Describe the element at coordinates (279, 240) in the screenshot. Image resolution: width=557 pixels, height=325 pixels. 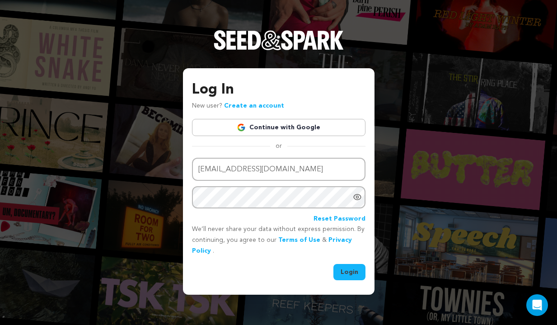
I see `p: We’ll never share your data without express permission. By continuing, you agree to our & .` at that location.